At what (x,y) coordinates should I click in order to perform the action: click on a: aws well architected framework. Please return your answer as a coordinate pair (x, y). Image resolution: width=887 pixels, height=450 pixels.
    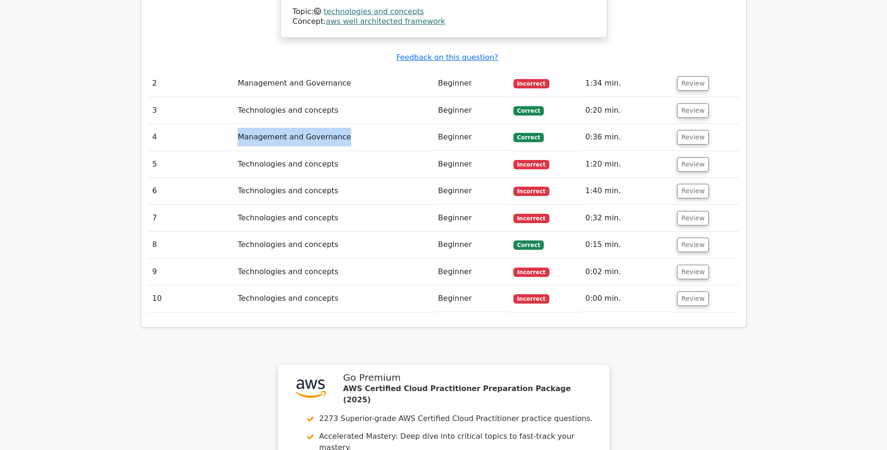
    Looking at the image, I should click on (385, 21).